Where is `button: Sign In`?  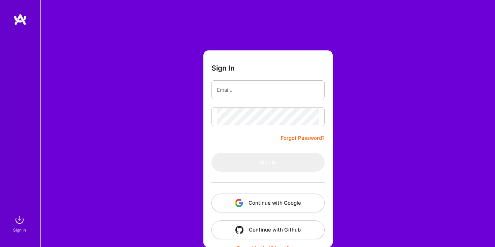
button: Sign In is located at coordinates (268, 163).